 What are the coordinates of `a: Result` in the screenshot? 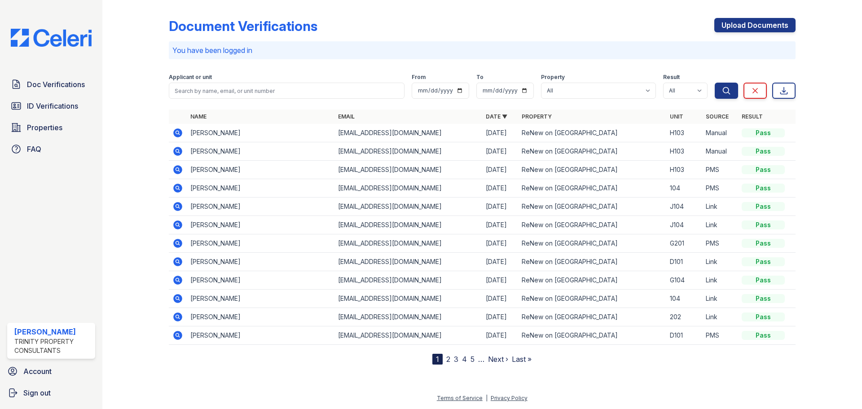 It's located at (752, 116).